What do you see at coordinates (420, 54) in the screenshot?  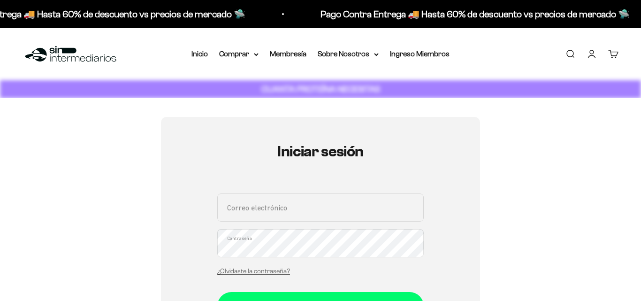 I see `a: Ingreso Miembros` at bounding box center [420, 54].